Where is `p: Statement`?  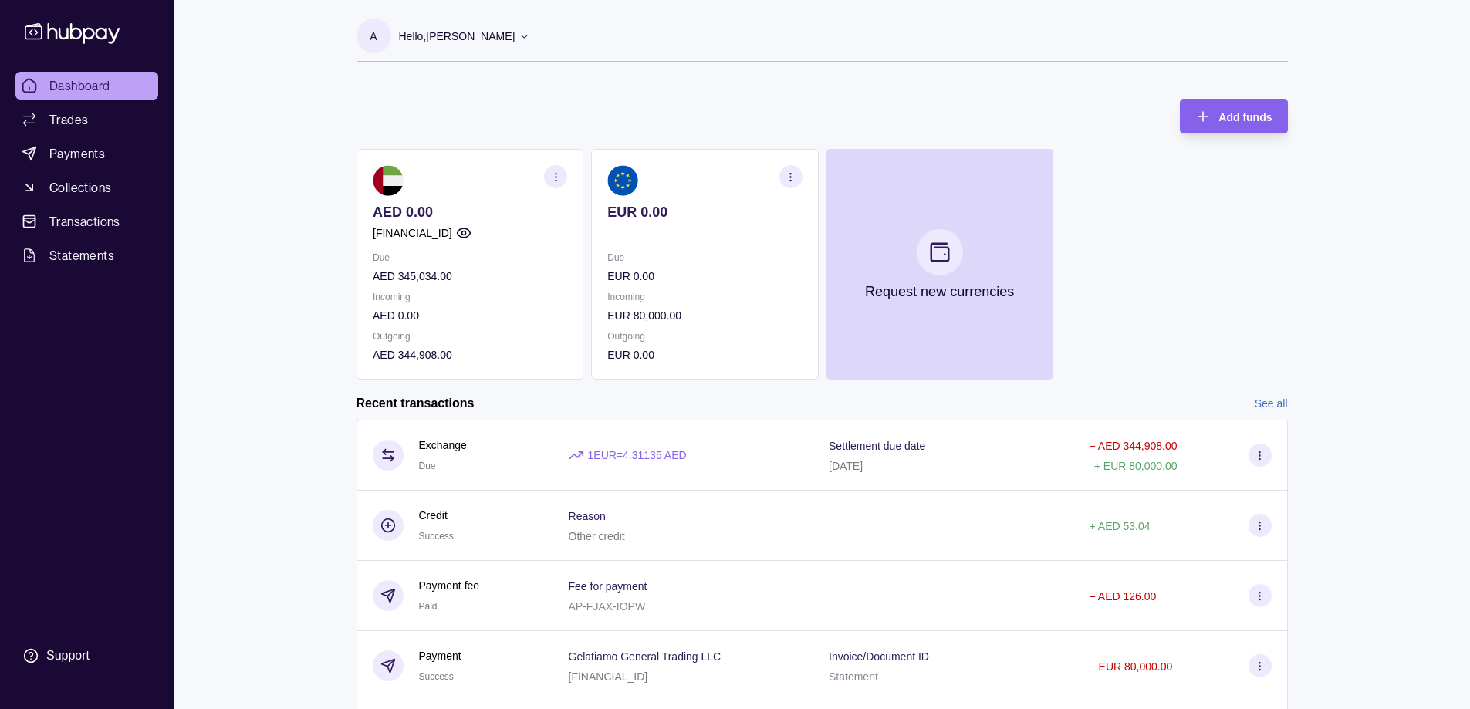 p: Statement is located at coordinates (854, 677).